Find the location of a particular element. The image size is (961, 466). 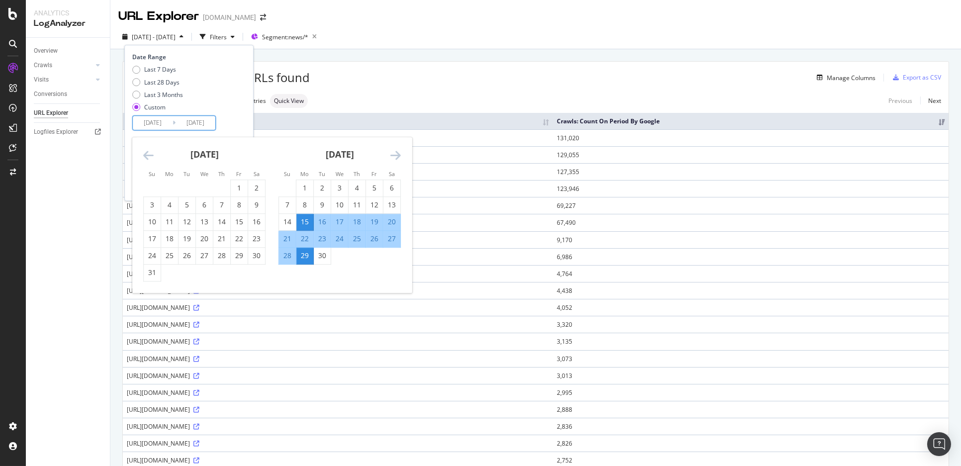

td: Choose Monday, September 1, 2025 as your check-in date. It’s available. is located at coordinates (305, 188).